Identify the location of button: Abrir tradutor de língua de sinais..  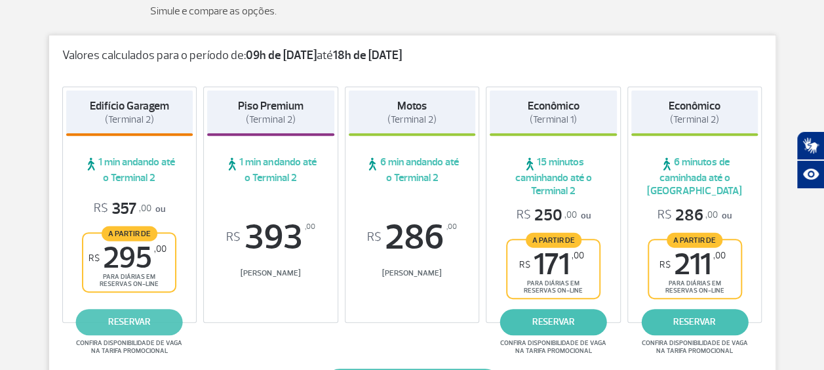
(811, 146).